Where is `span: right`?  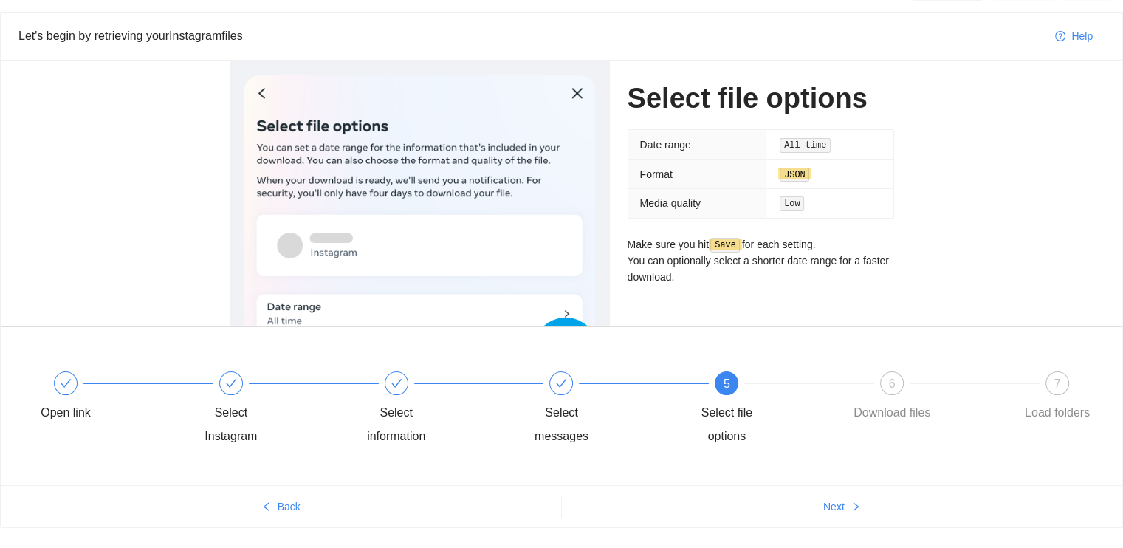
span: right is located at coordinates (856, 507).